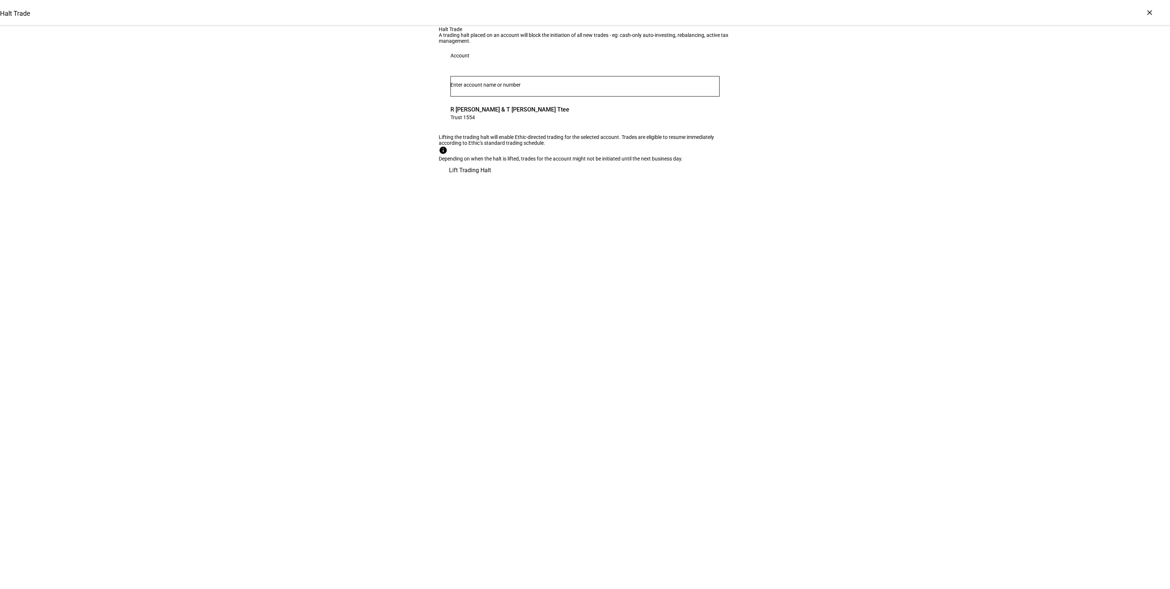  I want to click on span: Lift Trading Halt, so click(470, 170).